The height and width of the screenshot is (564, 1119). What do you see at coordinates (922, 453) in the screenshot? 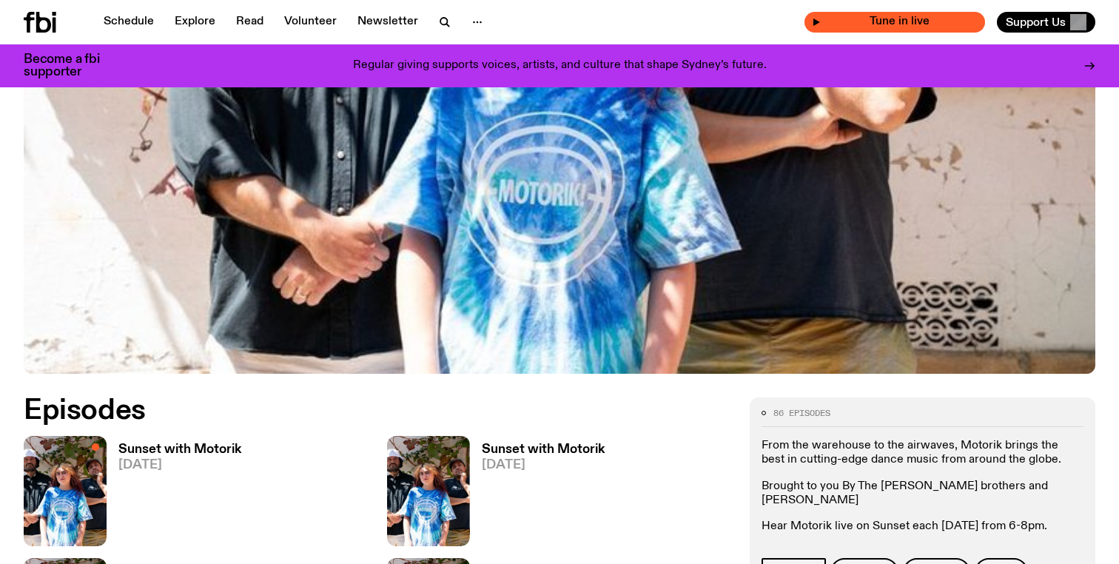
I see `p: From the warehouse to the airwaves, Motorik brings the best in cutting-edge dance music from arou...` at bounding box center [922, 453].